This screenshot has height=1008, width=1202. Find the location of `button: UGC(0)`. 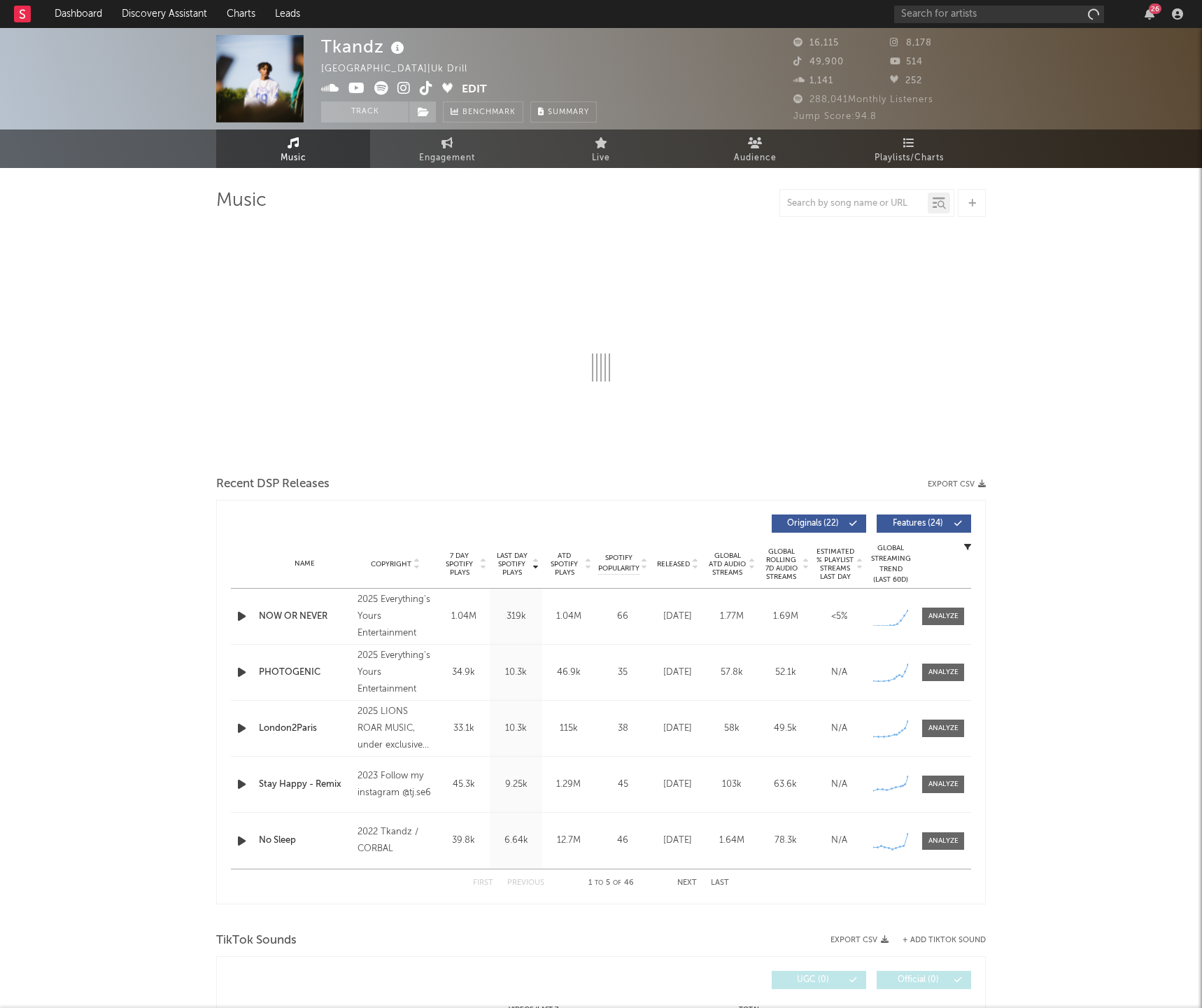

button: UGC(0) is located at coordinates (819, 979).